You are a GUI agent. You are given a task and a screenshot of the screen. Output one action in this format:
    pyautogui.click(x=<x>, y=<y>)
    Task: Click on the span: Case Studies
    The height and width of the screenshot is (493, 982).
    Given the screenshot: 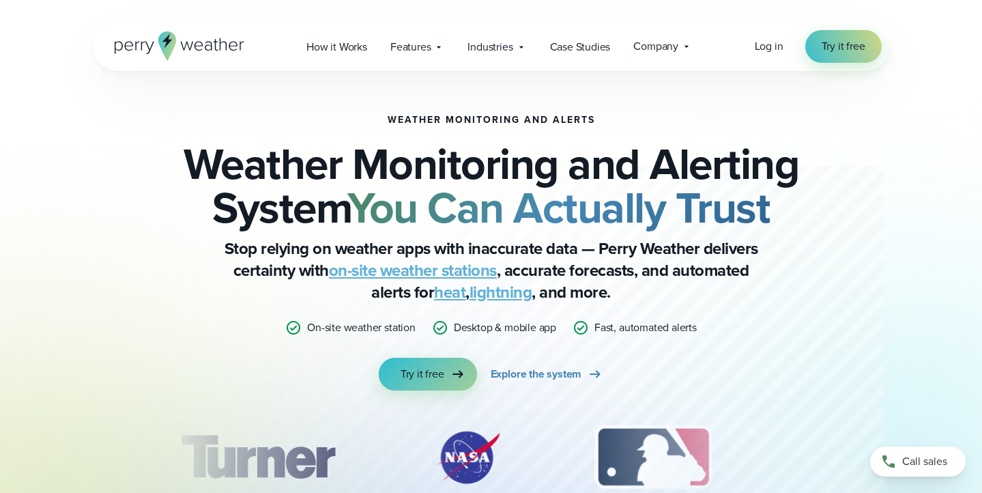 What is the action you would take?
    pyautogui.click(x=580, y=47)
    